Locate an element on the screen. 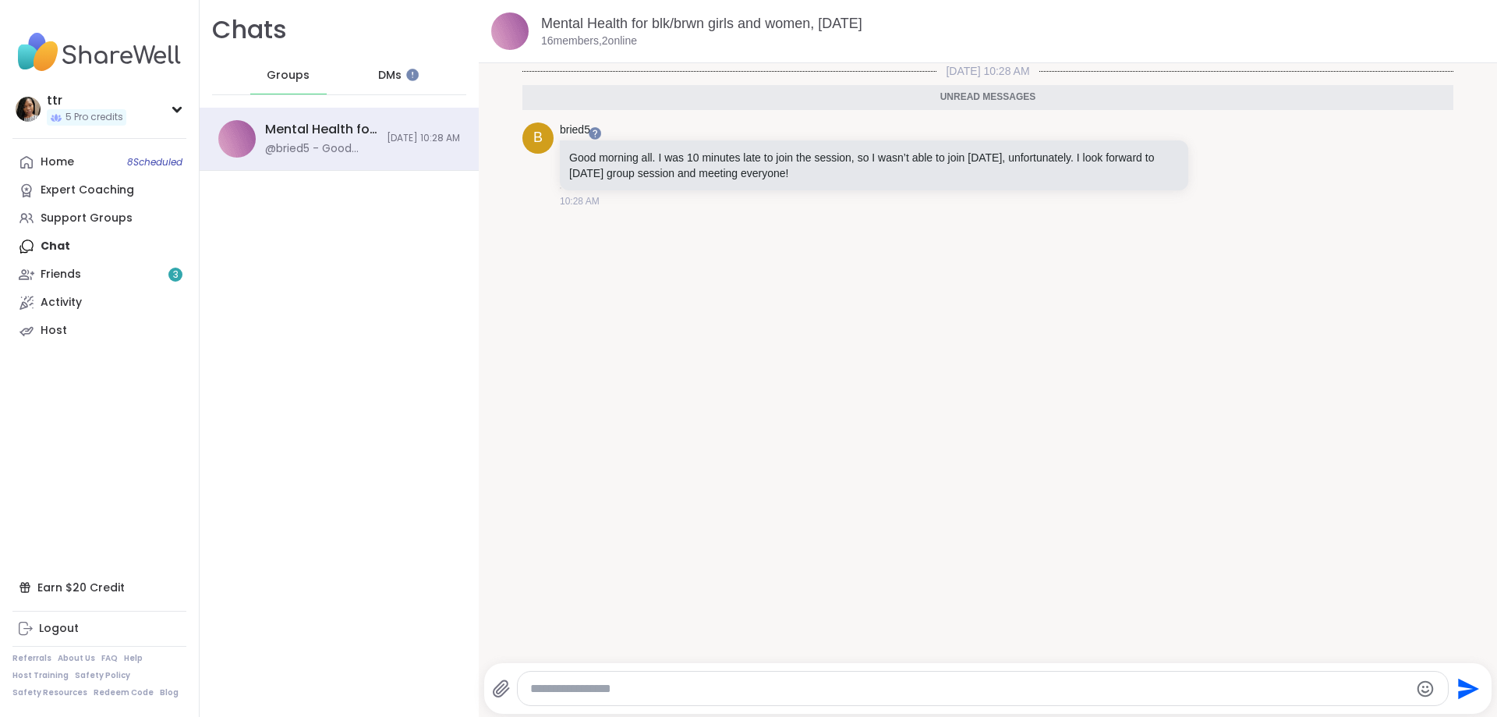 The image size is (1497, 717). h1: Chats is located at coordinates (250, 30).